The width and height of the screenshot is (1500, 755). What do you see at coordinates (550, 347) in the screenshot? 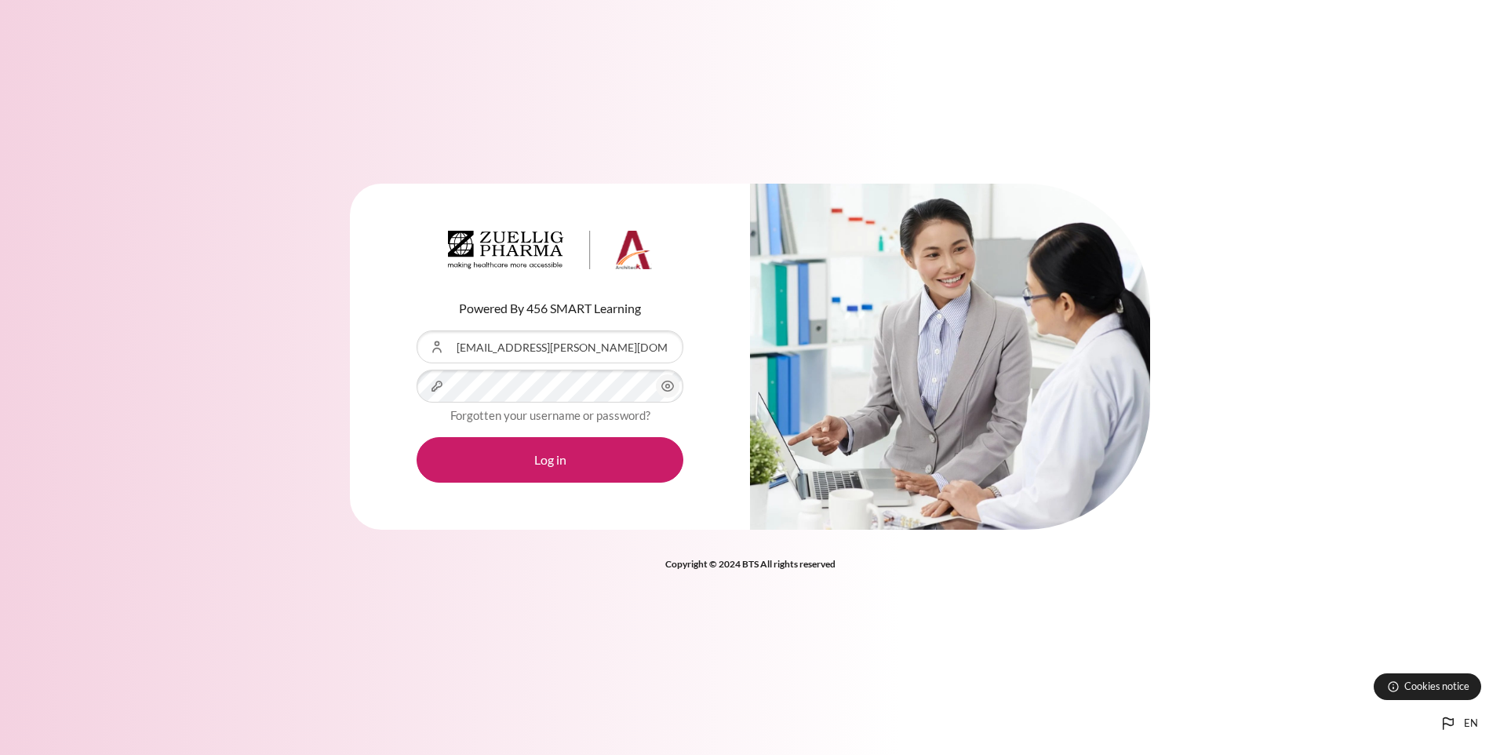
I see `input: Username or Email Address` at bounding box center [550, 347].